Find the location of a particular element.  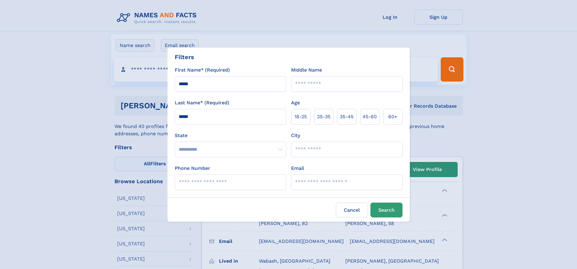

label: City is located at coordinates (296, 135).